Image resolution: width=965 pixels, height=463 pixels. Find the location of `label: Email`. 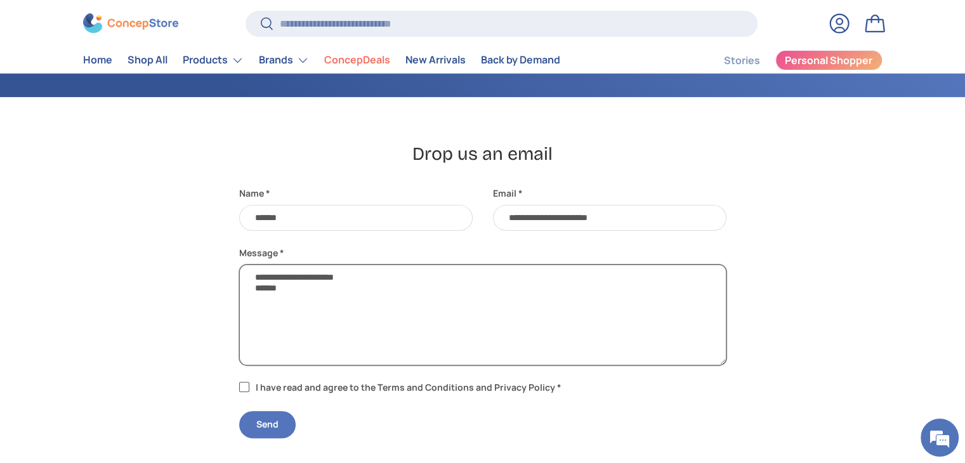

label: Email is located at coordinates (609, 193).